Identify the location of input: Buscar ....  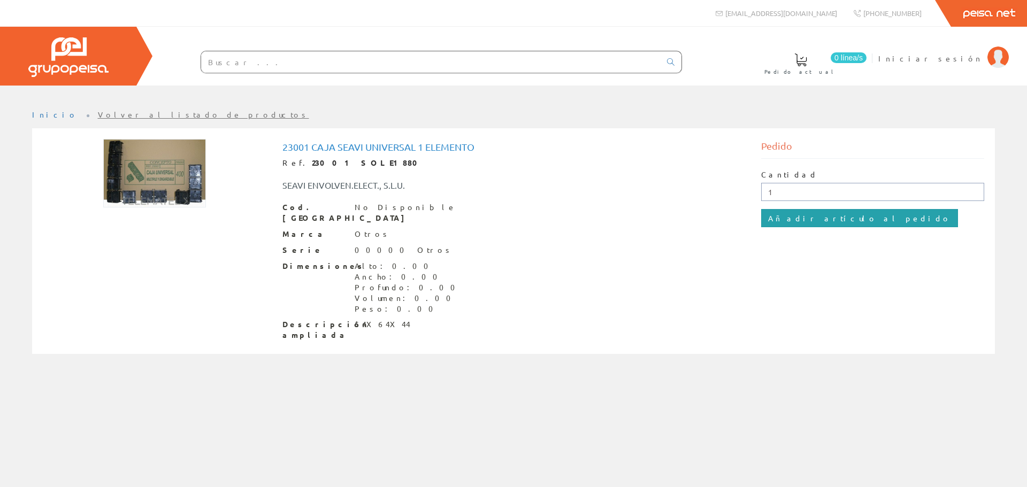
(430, 62).